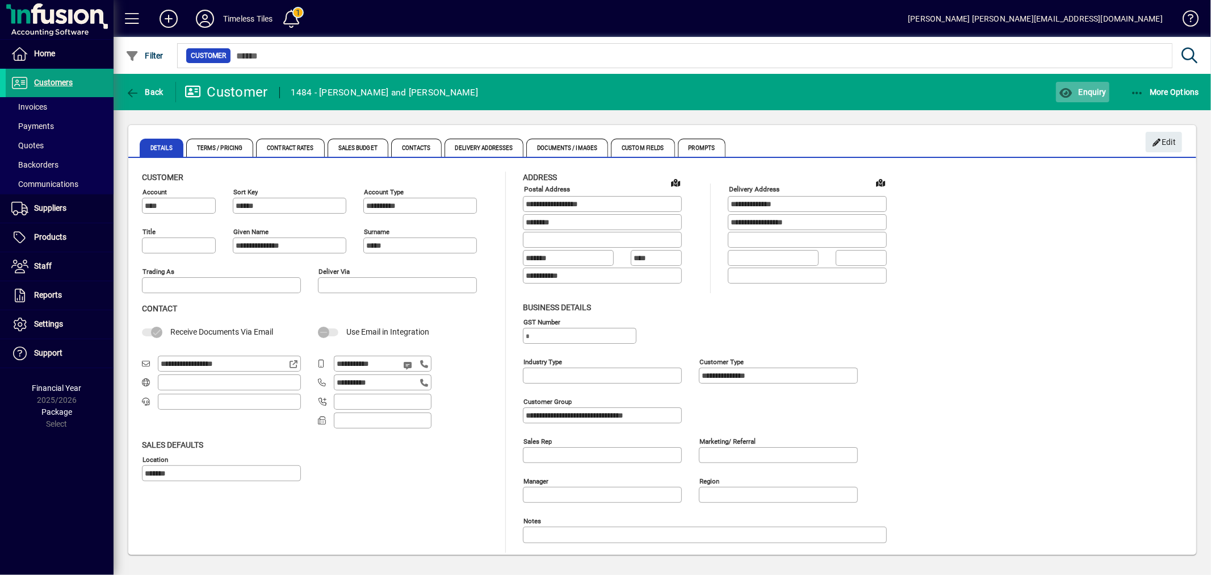 Image resolution: width=1211 pixels, height=575 pixels. Describe the element at coordinates (155, 459) in the screenshot. I see `mat-label: Location` at that location.